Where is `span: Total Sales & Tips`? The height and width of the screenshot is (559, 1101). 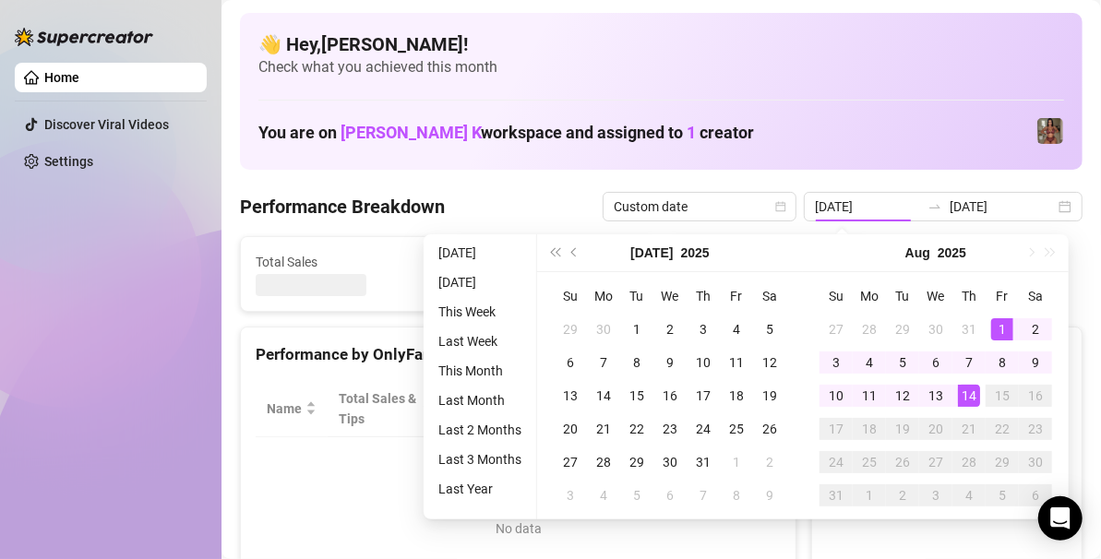 span: Total Sales & Tips is located at coordinates (378, 409).